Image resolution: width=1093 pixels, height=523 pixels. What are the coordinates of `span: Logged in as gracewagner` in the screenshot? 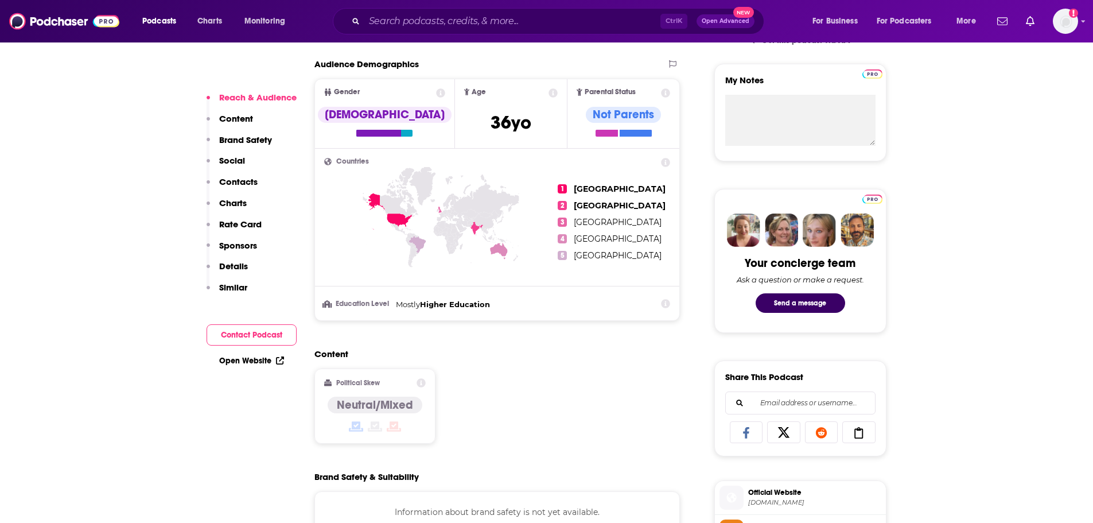 It's located at (1066, 21).